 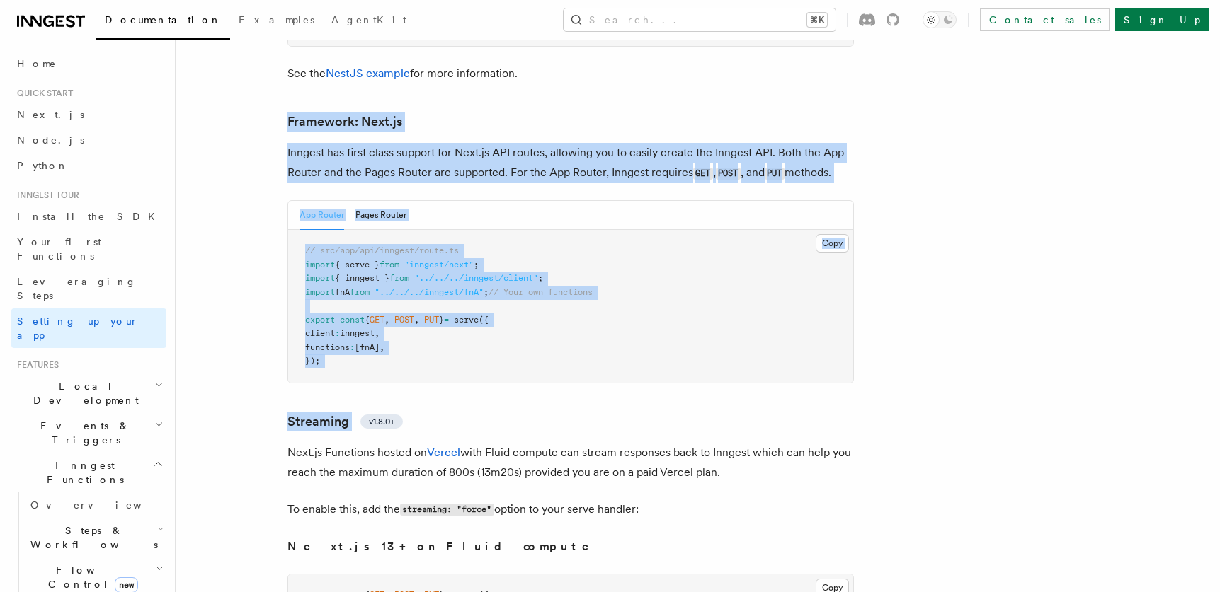 I want to click on span: "inngest/next", so click(x=439, y=265).